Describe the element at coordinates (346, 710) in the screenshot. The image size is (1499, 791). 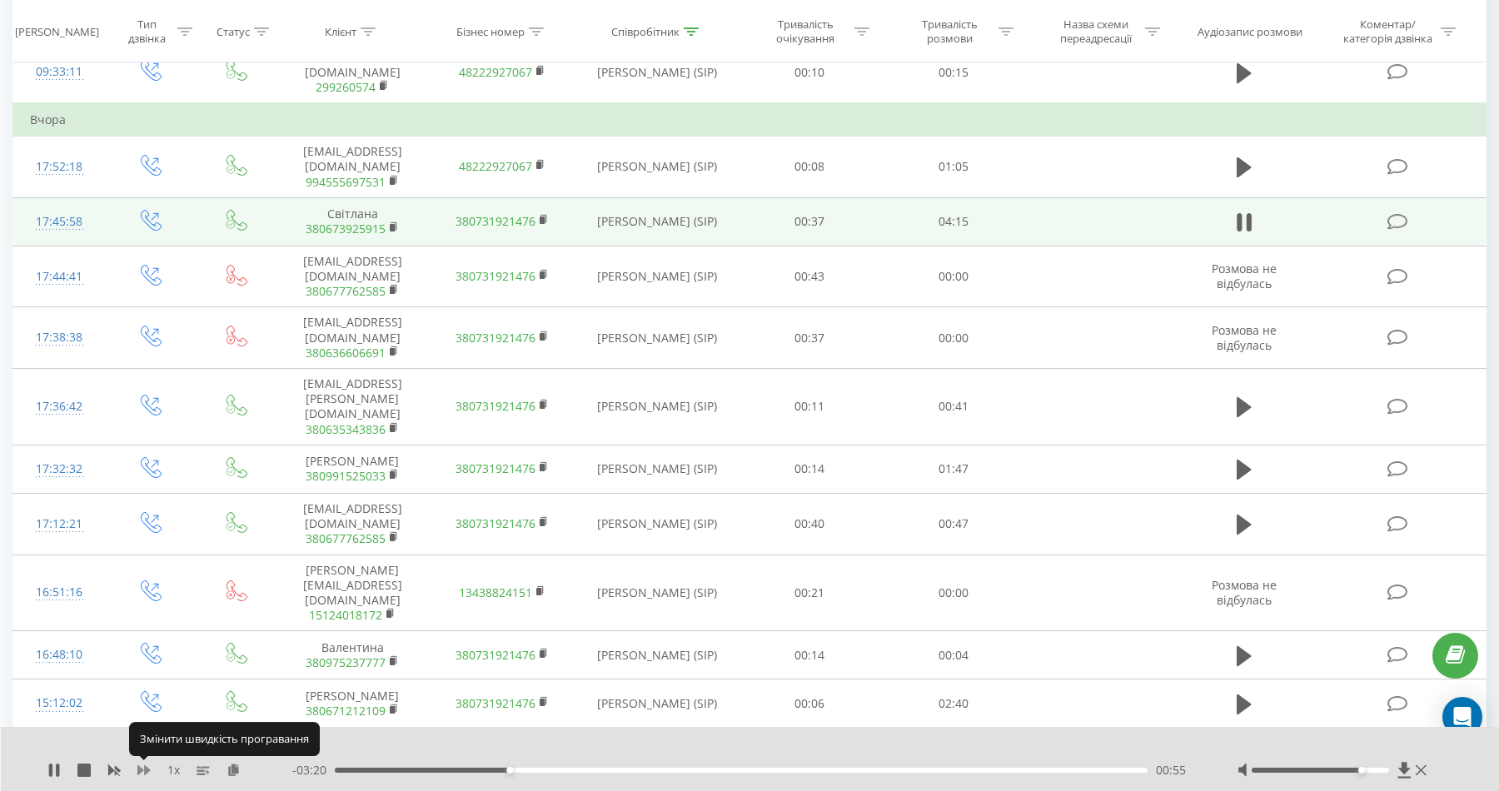
I see `a: 380671212109` at that location.